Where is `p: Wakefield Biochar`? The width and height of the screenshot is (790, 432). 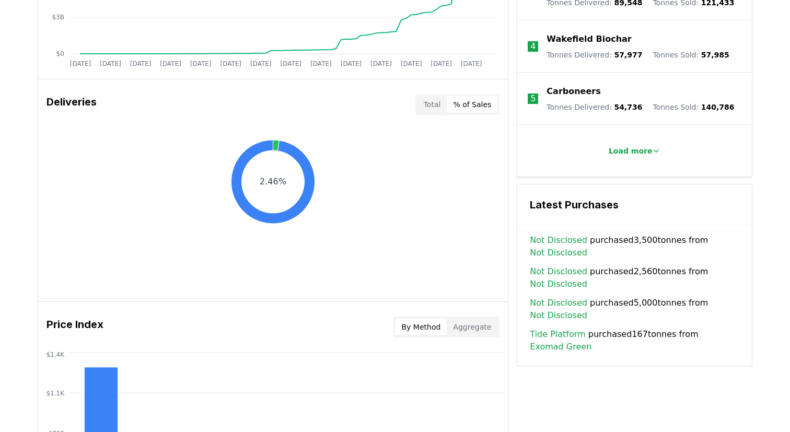 p: Wakefield Biochar is located at coordinates (589, 39).